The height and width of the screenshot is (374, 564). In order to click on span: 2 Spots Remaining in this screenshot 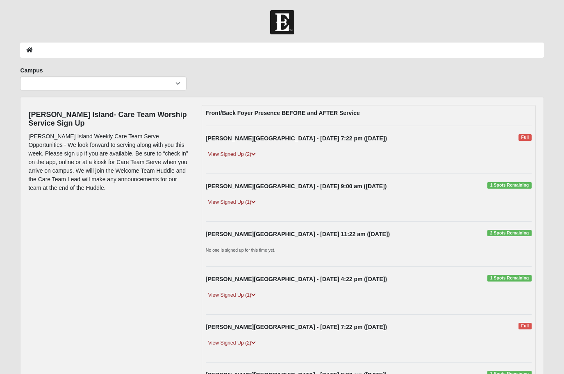, I will do `click(509, 233)`.